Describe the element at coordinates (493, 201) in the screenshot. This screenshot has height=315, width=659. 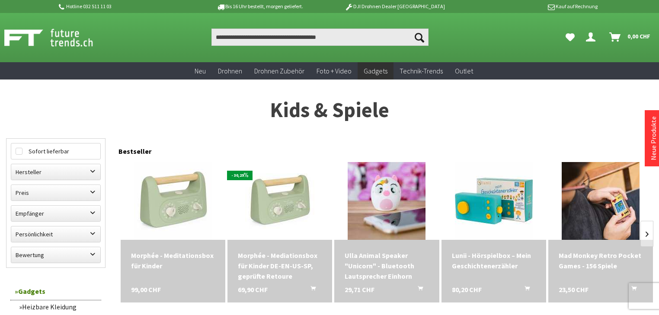
I see `img: Lunii - Hörspielbox – Mein Geschichtenerzähler` at that location.